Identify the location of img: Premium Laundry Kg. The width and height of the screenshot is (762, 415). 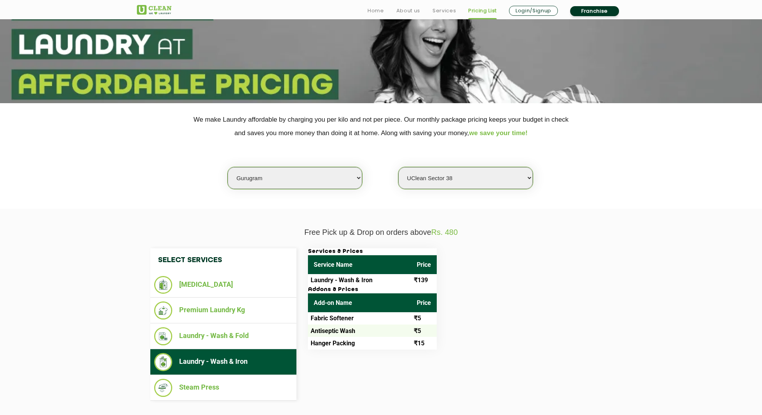
(163, 310).